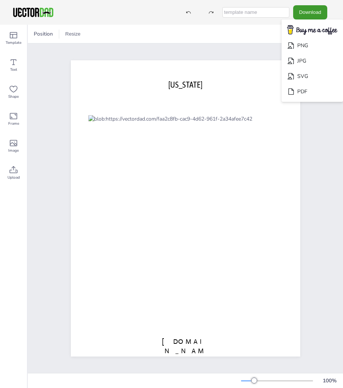 The width and height of the screenshot is (343, 388). What do you see at coordinates (13, 178) in the screenshot?
I see `span: Upload` at bounding box center [13, 178].